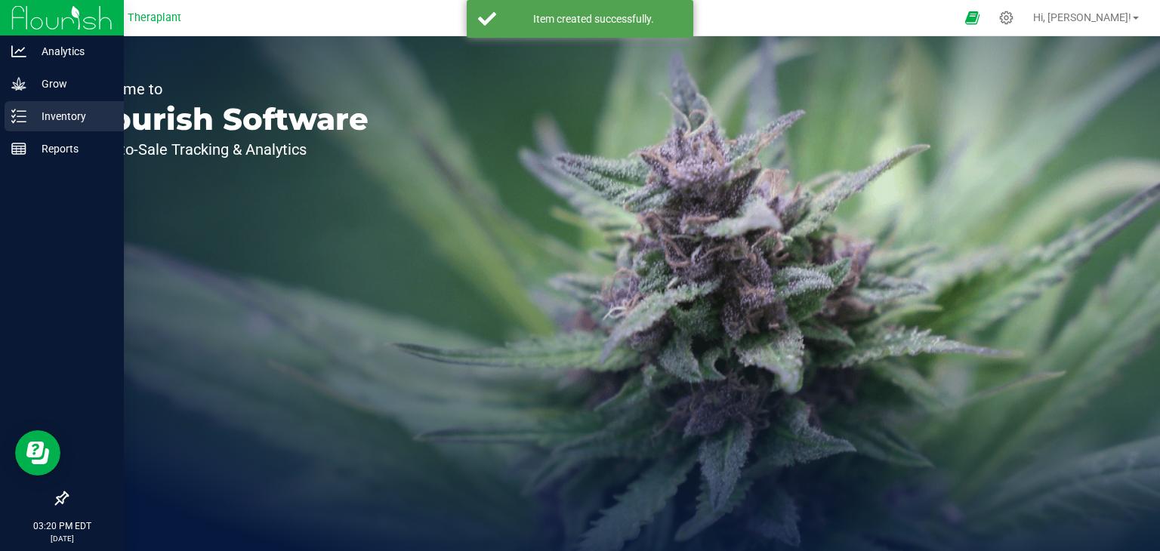 Image resolution: width=1160 pixels, height=551 pixels. Describe the element at coordinates (72, 149) in the screenshot. I see `p: Reports` at that location.